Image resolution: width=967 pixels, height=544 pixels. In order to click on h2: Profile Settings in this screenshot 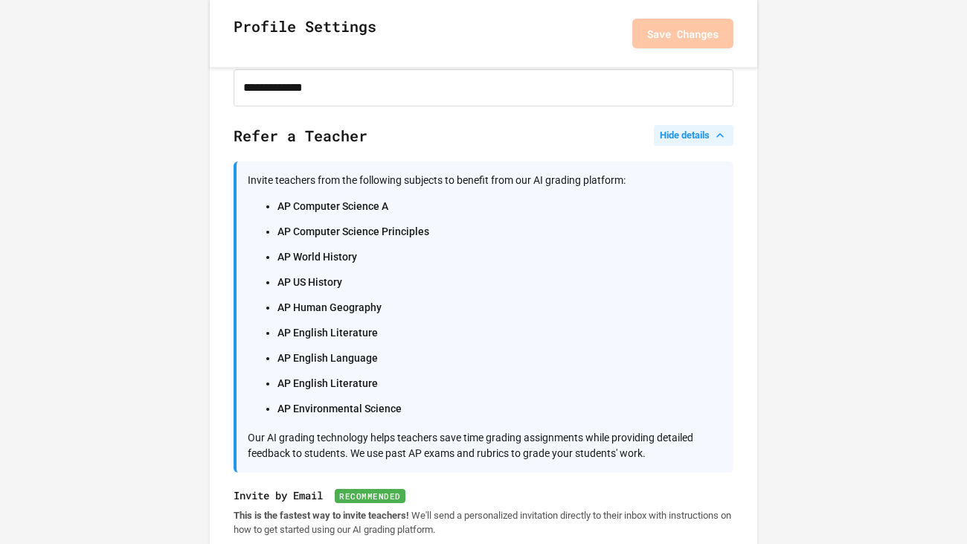, I will do `click(305, 33)`.